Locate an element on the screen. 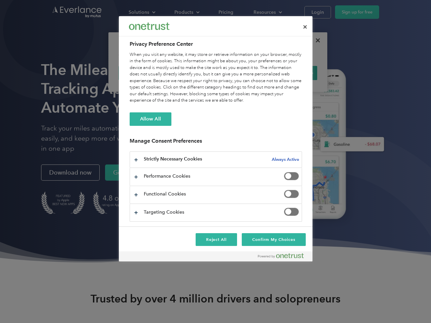 The width and height of the screenshot is (431, 323). h2: Privacy Preference Center is located at coordinates (216, 44).